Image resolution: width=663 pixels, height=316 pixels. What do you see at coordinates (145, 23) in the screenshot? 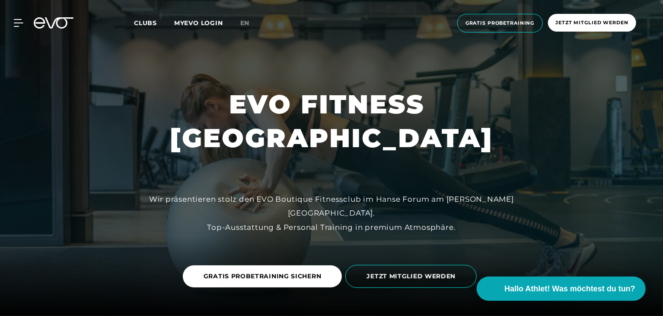
I see `span: Clubs` at bounding box center [145, 23].